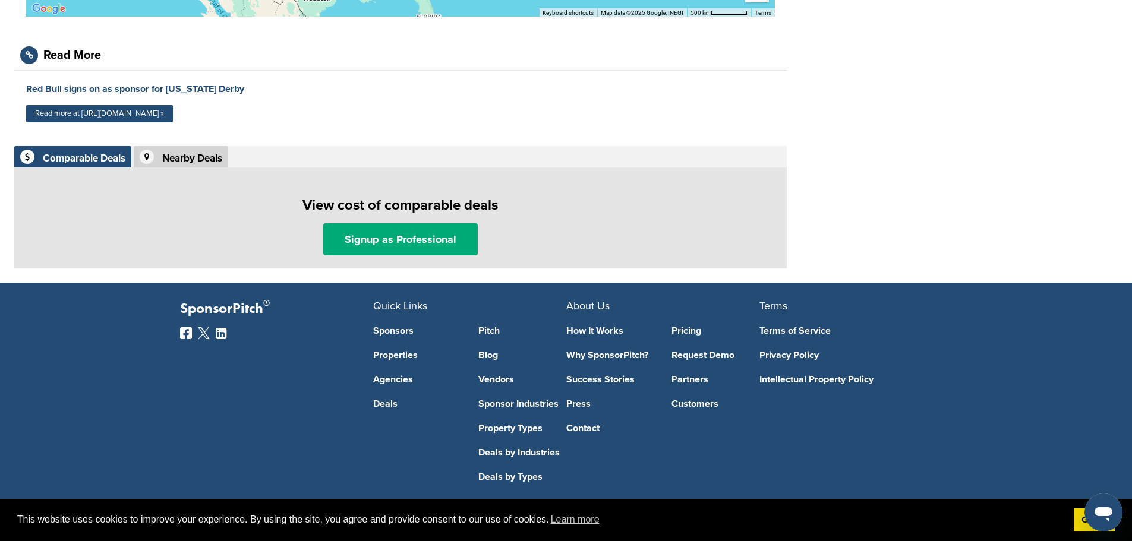 This screenshot has height=541, width=1132. I want to click on a: Deals by Types, so click(522, 477).